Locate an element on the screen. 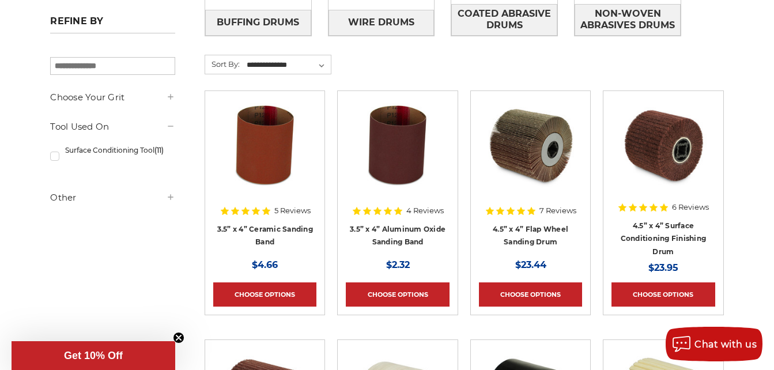  span: 7 Reviews is located at coordinates (558, 210).